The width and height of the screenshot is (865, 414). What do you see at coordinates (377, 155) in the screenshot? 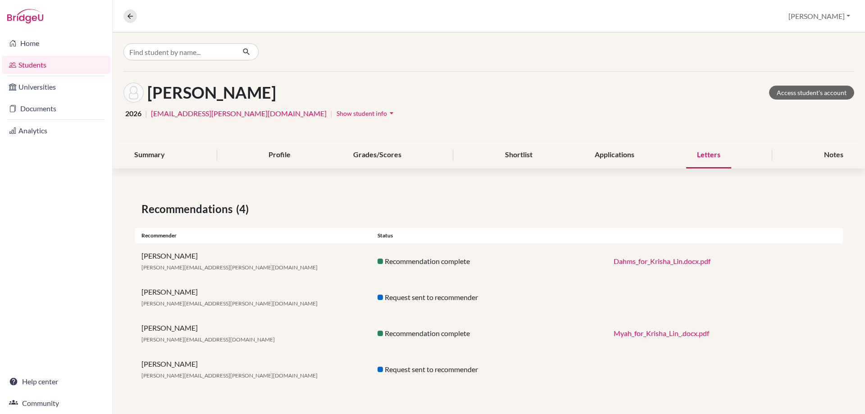
I see `div: Grades/Scores` at bounding box center [377, 155].